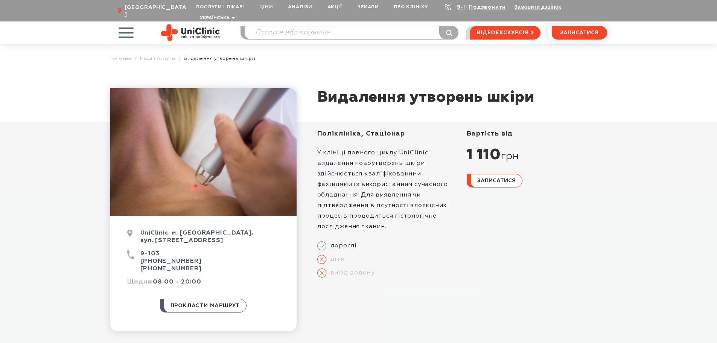  What do you see at coordinates (426, 98) in the screenshot?
I see `h1: Видалення утворень шкіри` at bounding box center [426, 98].